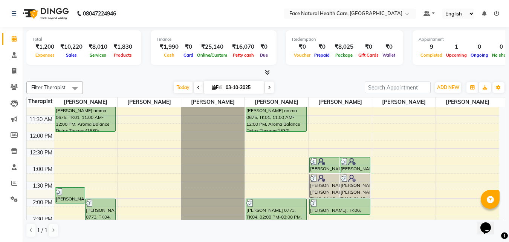  I want to click on span: Card, so click(189, 55).